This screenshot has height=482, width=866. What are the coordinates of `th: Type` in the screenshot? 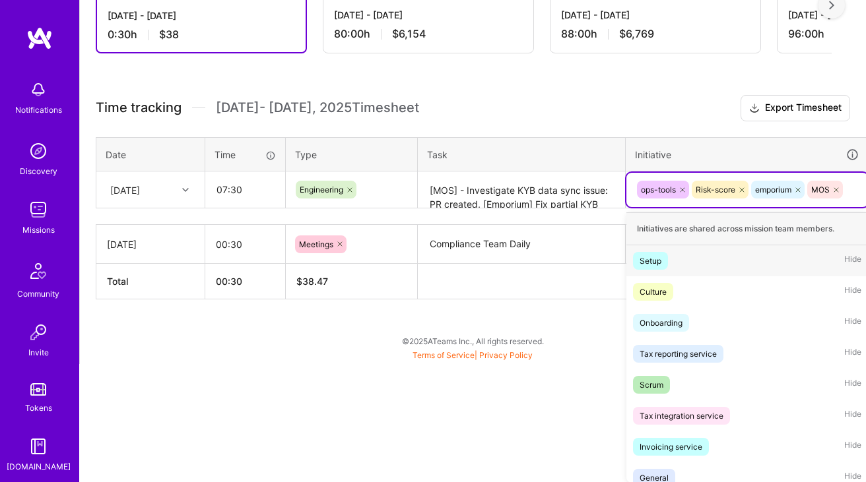 It's located at (352, 154).